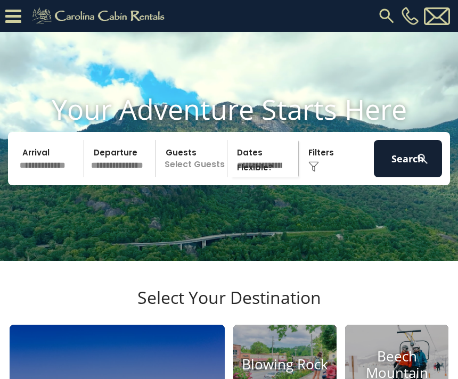 This screenshot has height=379, width=458. I want to click on img: Khaki-logo.png, so click(100, 16).